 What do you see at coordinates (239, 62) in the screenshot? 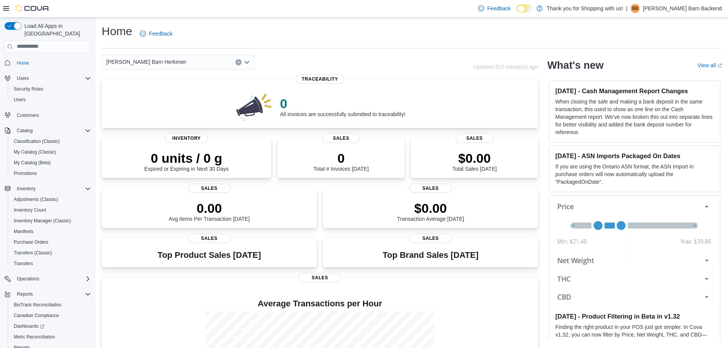
I see `button: Clear input` at bounding box center [239, 62].